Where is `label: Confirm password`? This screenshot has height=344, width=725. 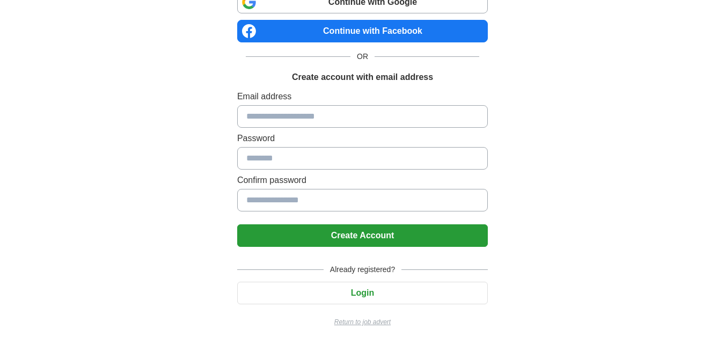
label: Confirm password is located at coordinates (362, 180).